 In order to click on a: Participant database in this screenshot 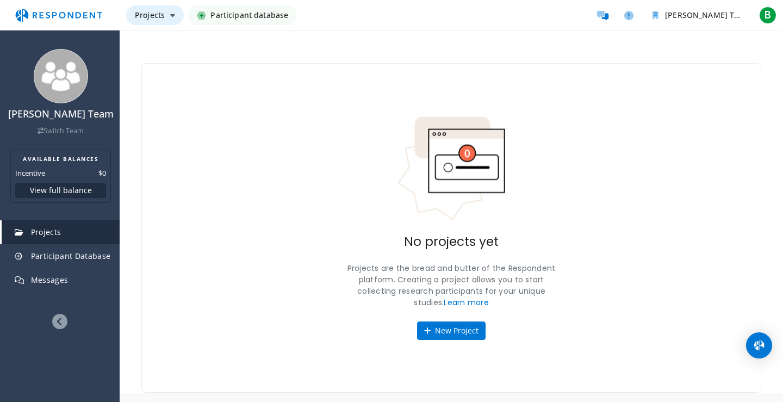, I will do `click(242, 15)`.